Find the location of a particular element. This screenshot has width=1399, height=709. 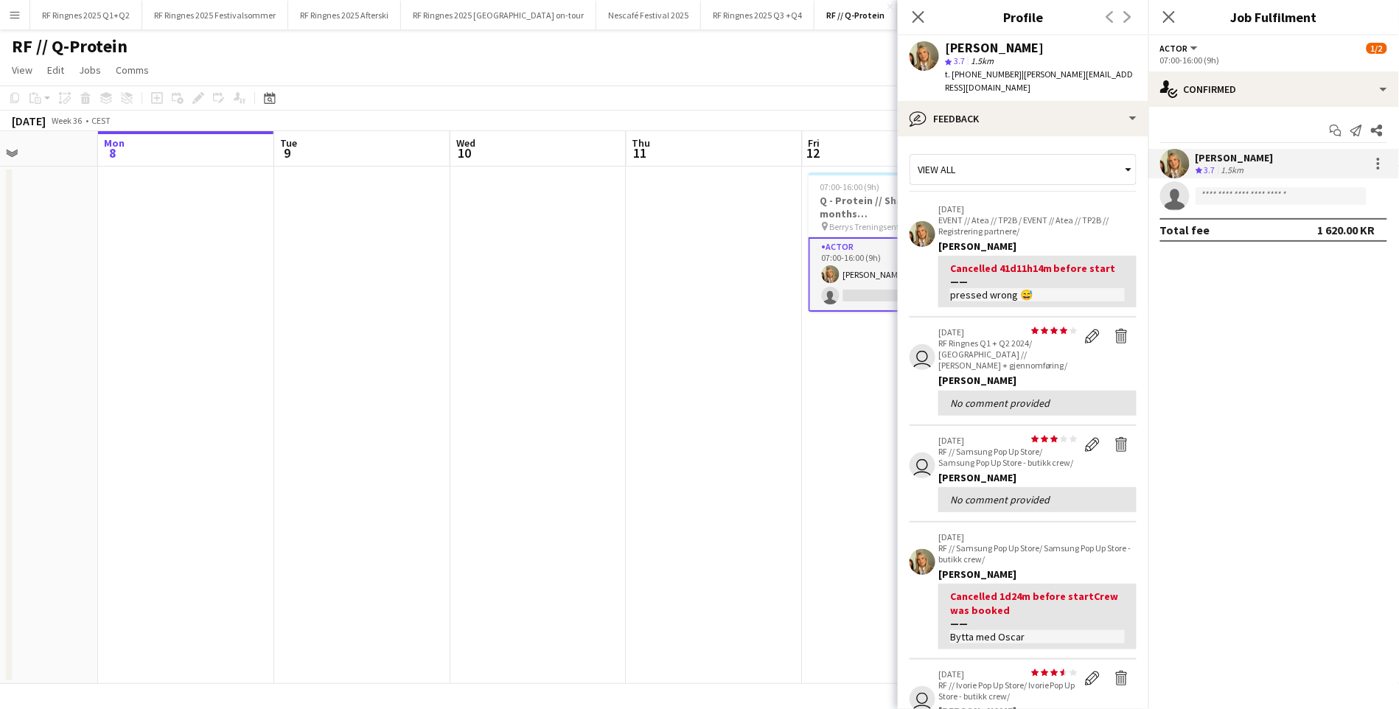

h1: RF // Q-Protein is located at coordinates (69, 46).